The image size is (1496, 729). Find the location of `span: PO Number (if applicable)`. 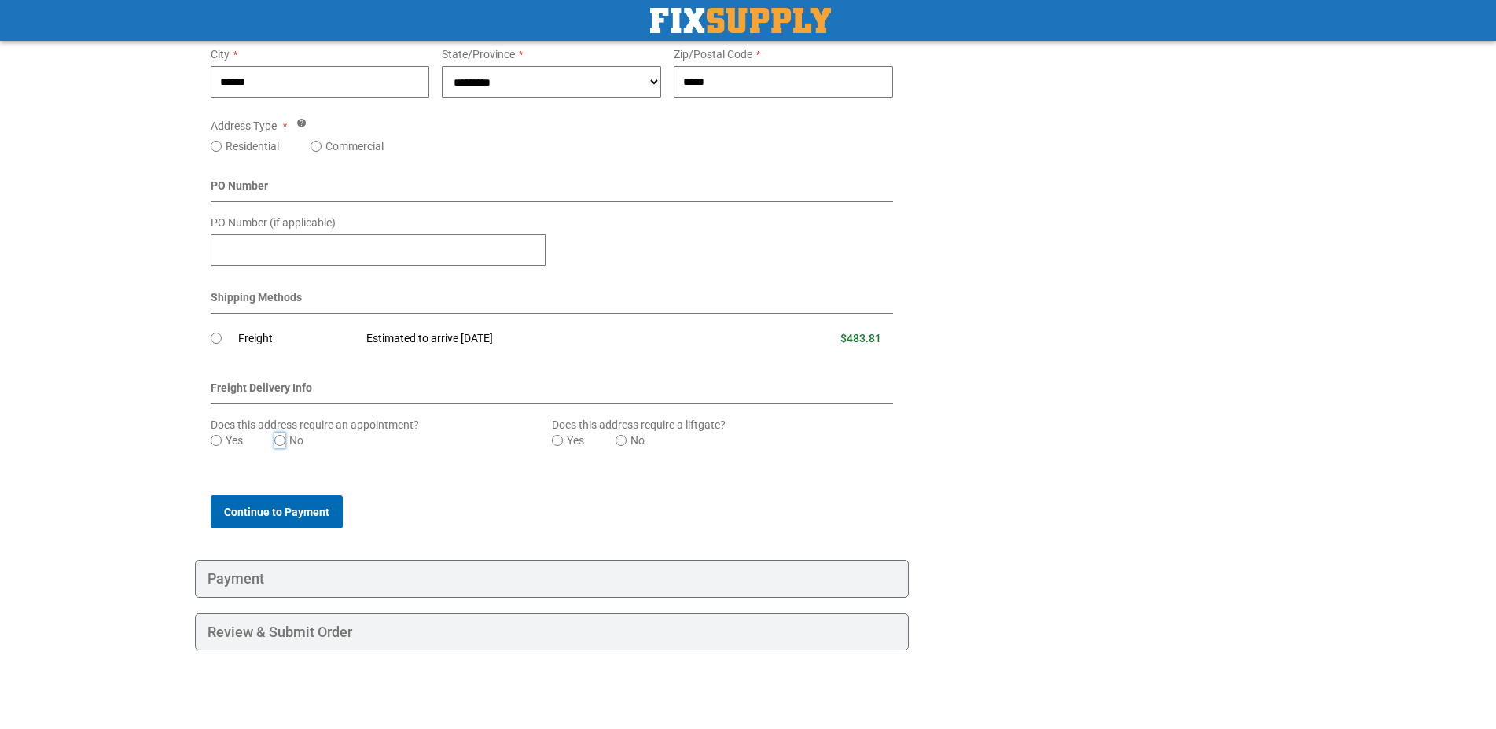

span: PO Number (if applicable) is located at coordinates (273, 222).